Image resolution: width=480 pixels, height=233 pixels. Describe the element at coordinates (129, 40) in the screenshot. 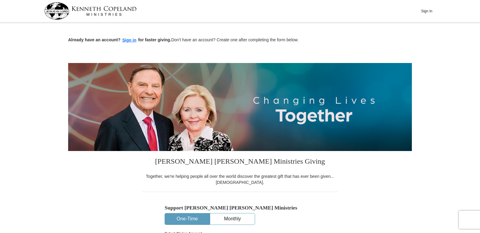

I see `button: Sign in` at that location.